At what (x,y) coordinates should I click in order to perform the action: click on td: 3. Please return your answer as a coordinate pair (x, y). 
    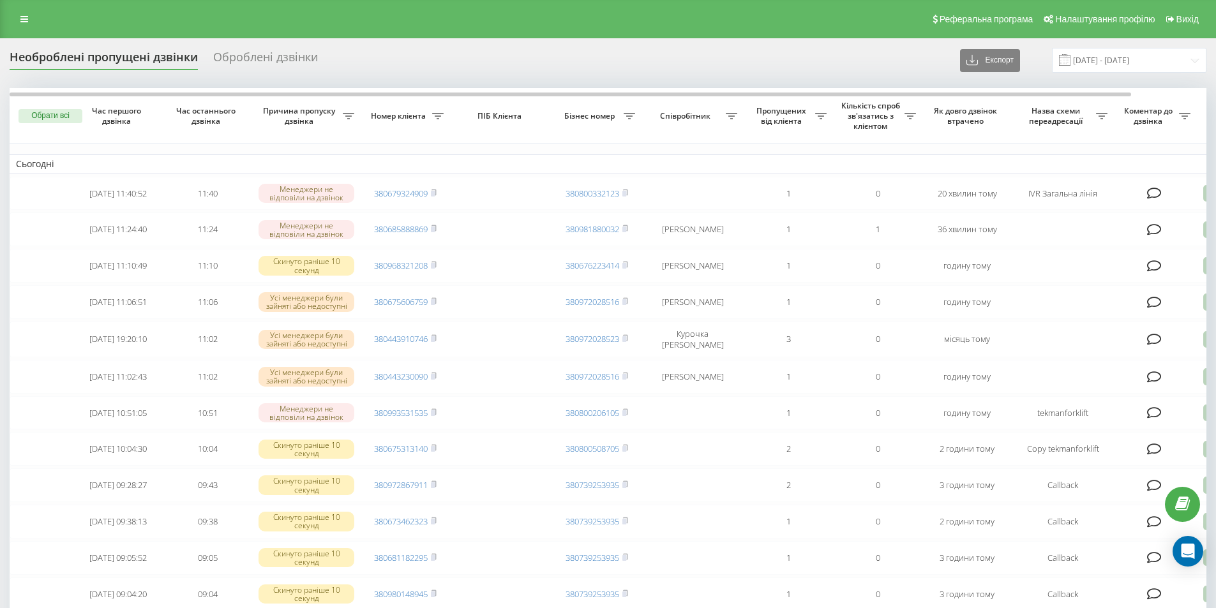
    Looking at the image, I should click on (788, 340).